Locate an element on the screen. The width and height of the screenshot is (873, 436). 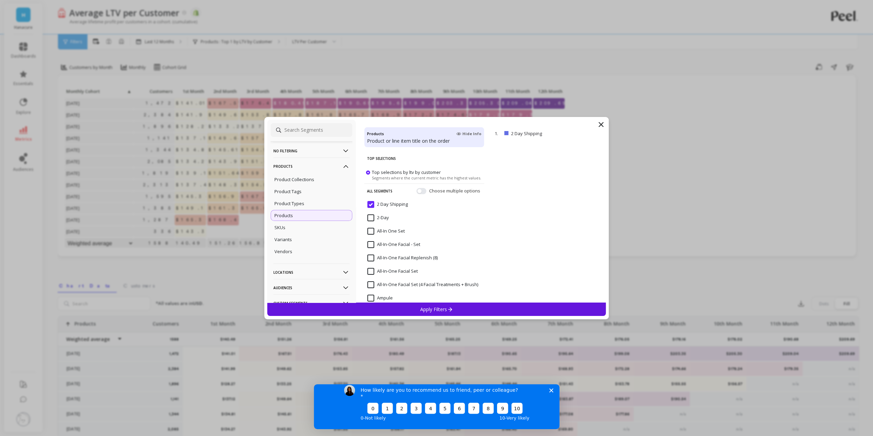
p: No filtering is located at coordinates (311, 151).